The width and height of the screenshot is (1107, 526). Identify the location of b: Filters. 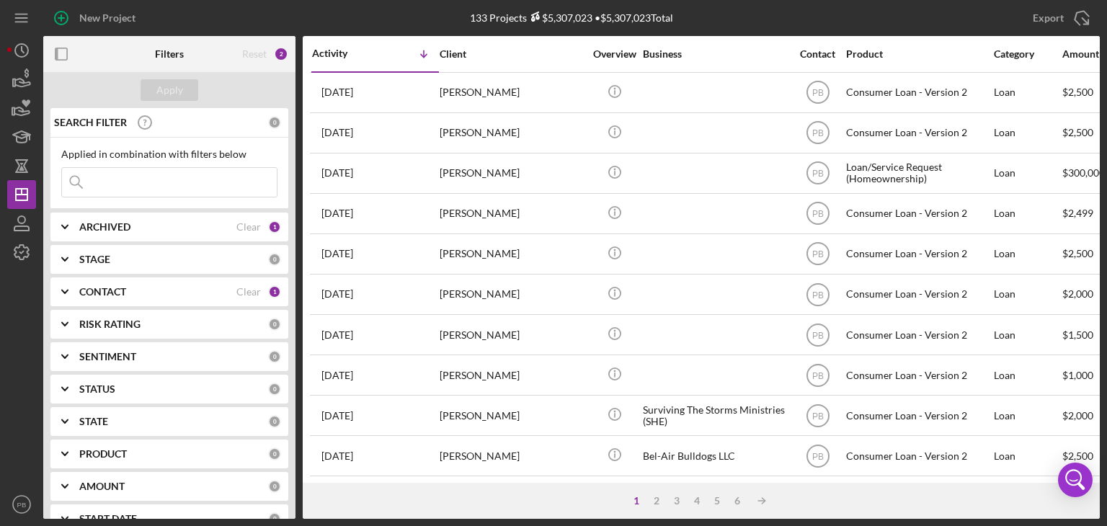
(169, 54).